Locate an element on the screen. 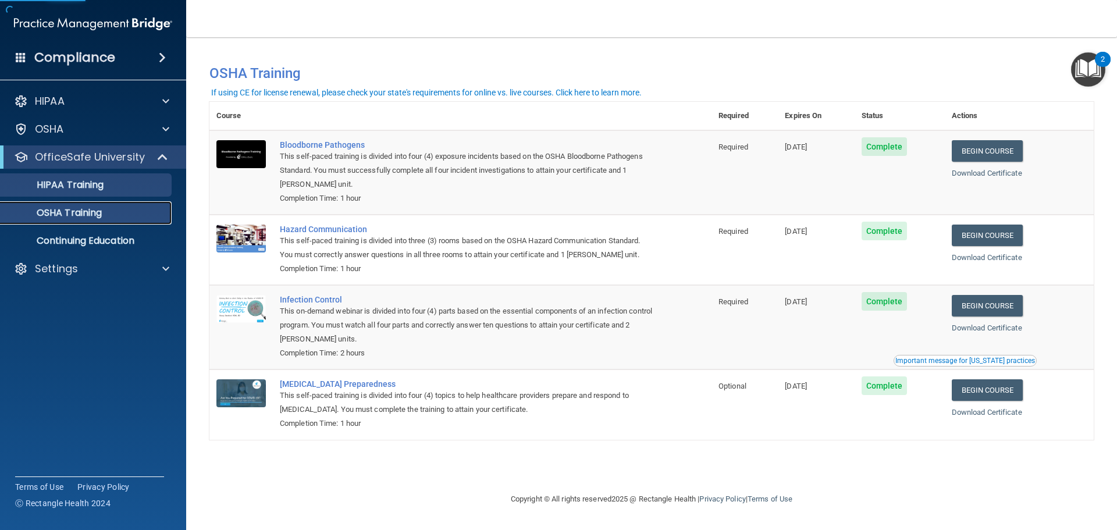  div: This self-paced training is divided into four (4) exposure incidents based on the OSHA Bloodborne... is located at coordinates (467, 170).